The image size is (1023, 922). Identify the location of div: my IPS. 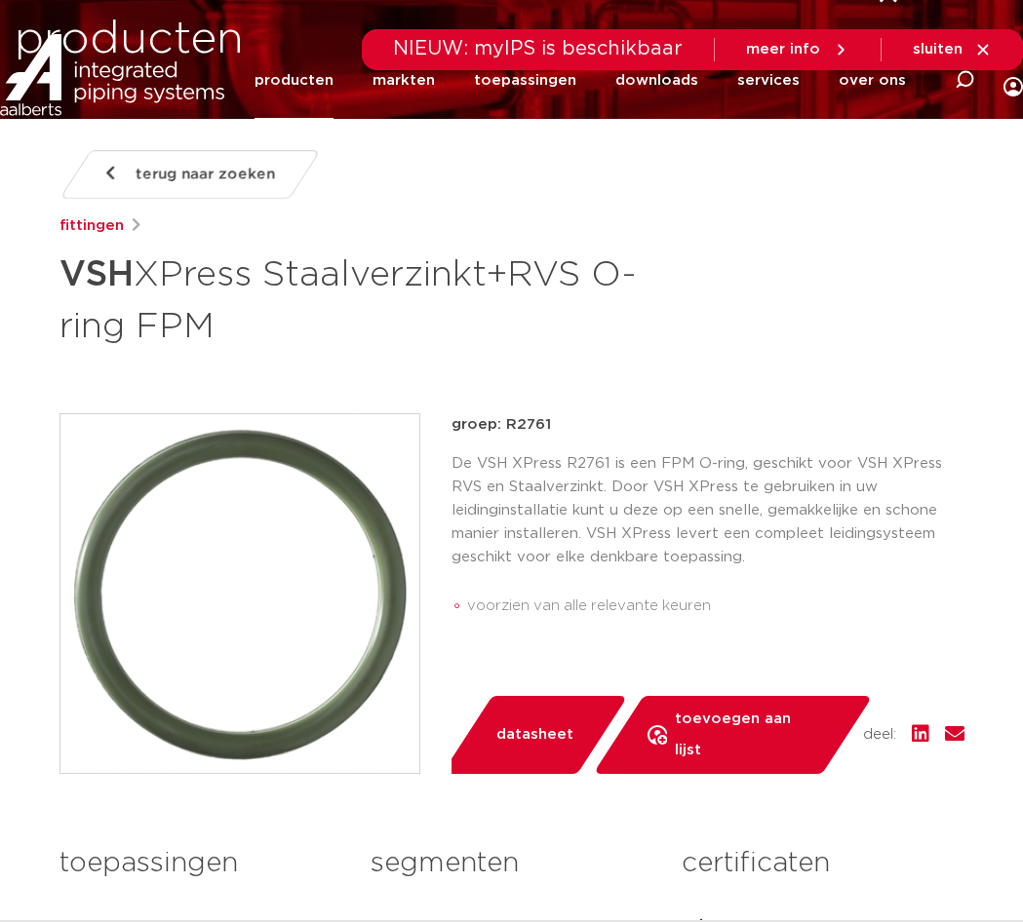
(1013, 80).